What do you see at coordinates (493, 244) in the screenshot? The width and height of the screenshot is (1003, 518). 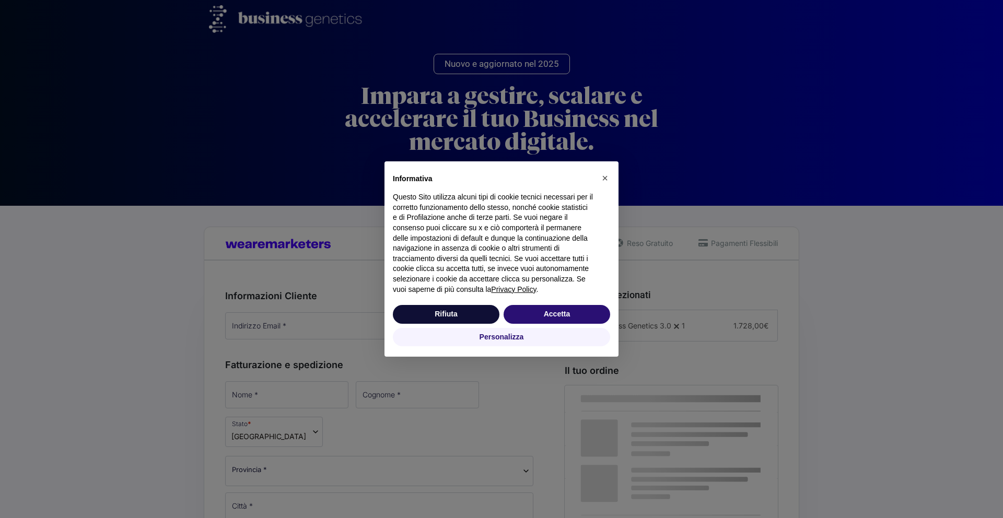 I see `p: Questo Sito utilizza alcuni tipi di cookie tecnici necessari per il corretto funzionamento dello ...` at bounding box center [493, 244].